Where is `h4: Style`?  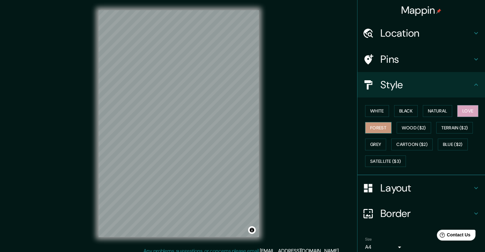
h4: Style is located at coordinates (427, 85).